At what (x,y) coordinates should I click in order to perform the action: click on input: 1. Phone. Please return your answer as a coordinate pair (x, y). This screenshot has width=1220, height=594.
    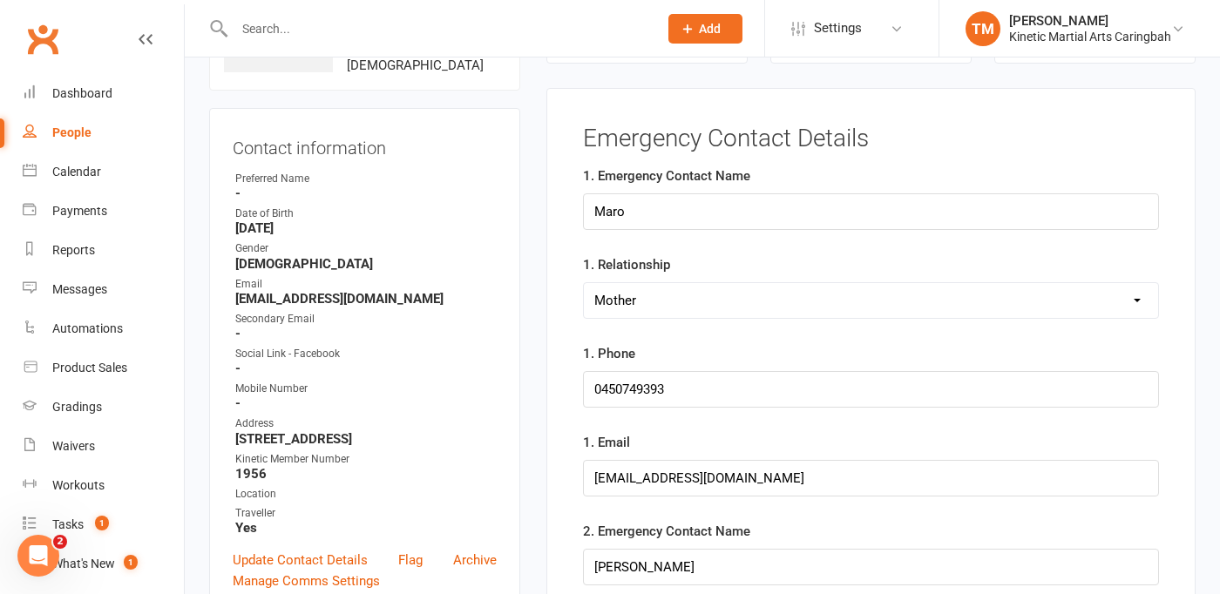
    Looking at the image, I should click on (871, 390).